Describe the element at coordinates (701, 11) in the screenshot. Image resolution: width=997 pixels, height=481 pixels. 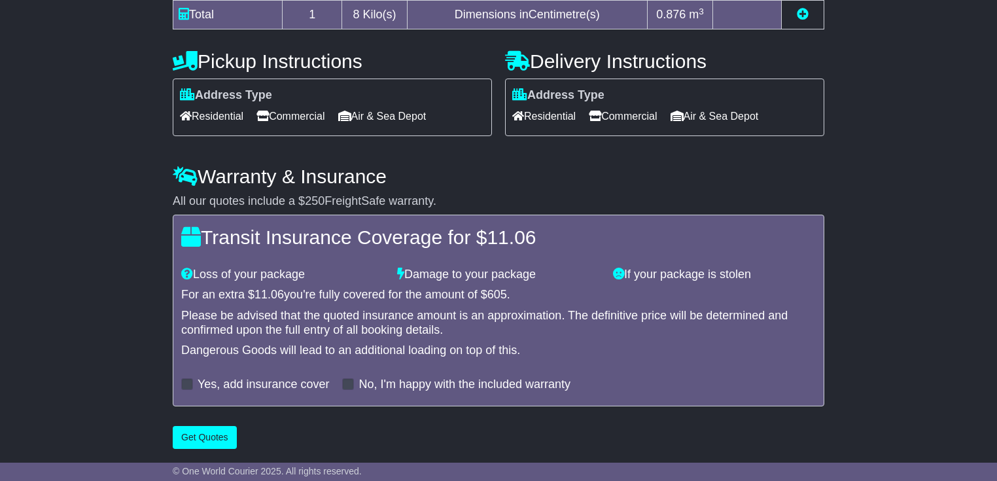
I see `sup: 3` at that location.